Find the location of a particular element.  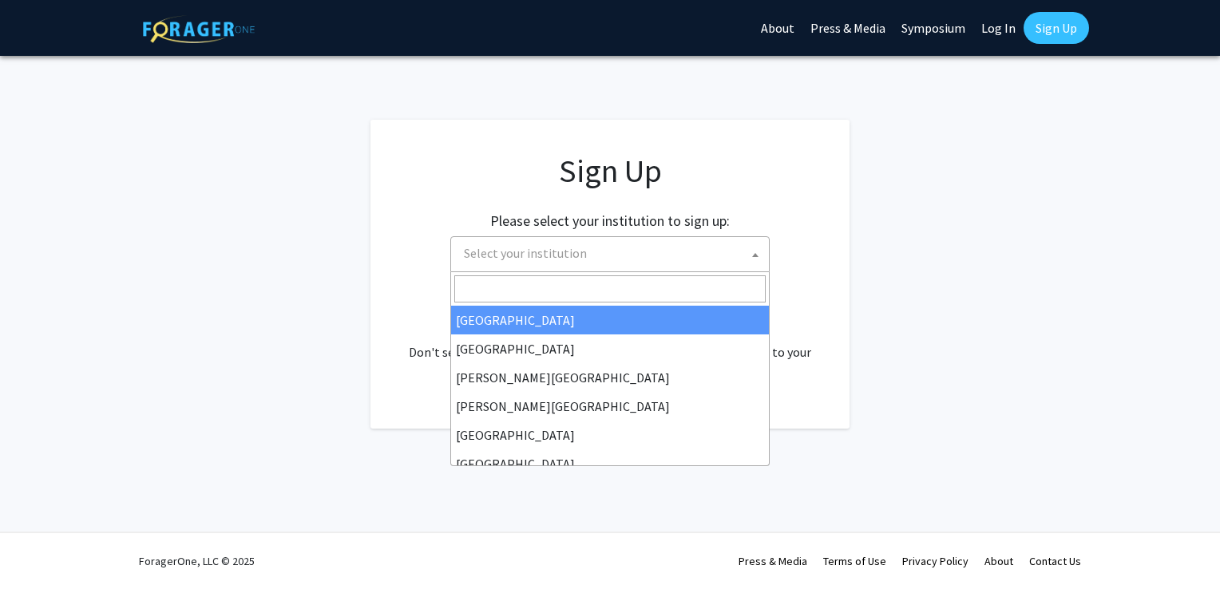

a: Terms of Use is located at coordinates (854, 561).